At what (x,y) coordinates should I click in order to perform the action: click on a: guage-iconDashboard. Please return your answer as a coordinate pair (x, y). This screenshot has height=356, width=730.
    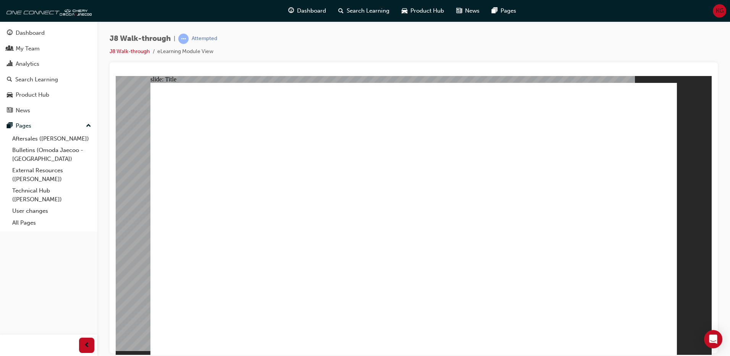
    Looking at the image, I should click on (307, 11).